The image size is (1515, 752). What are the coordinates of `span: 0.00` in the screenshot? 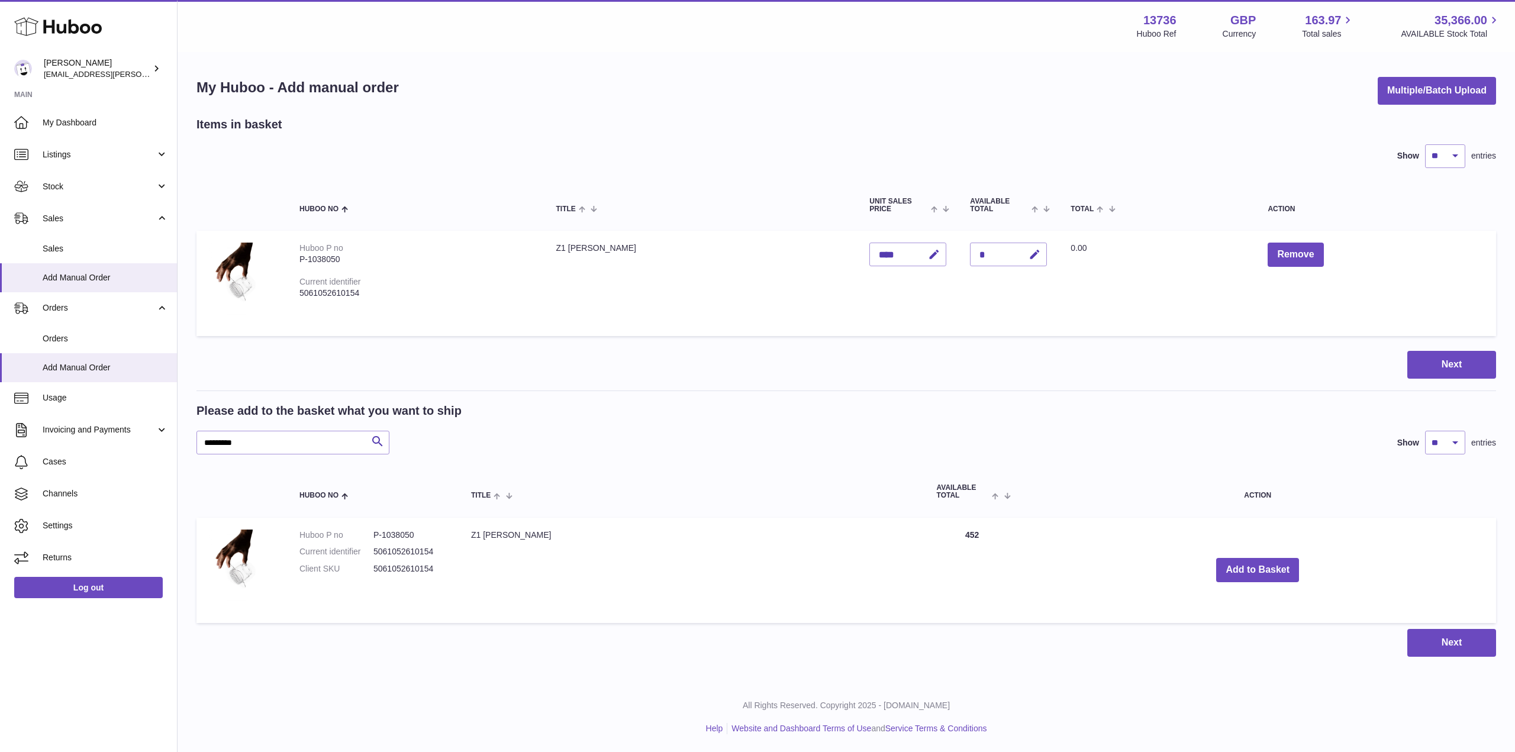 It's located at (1078, 248).